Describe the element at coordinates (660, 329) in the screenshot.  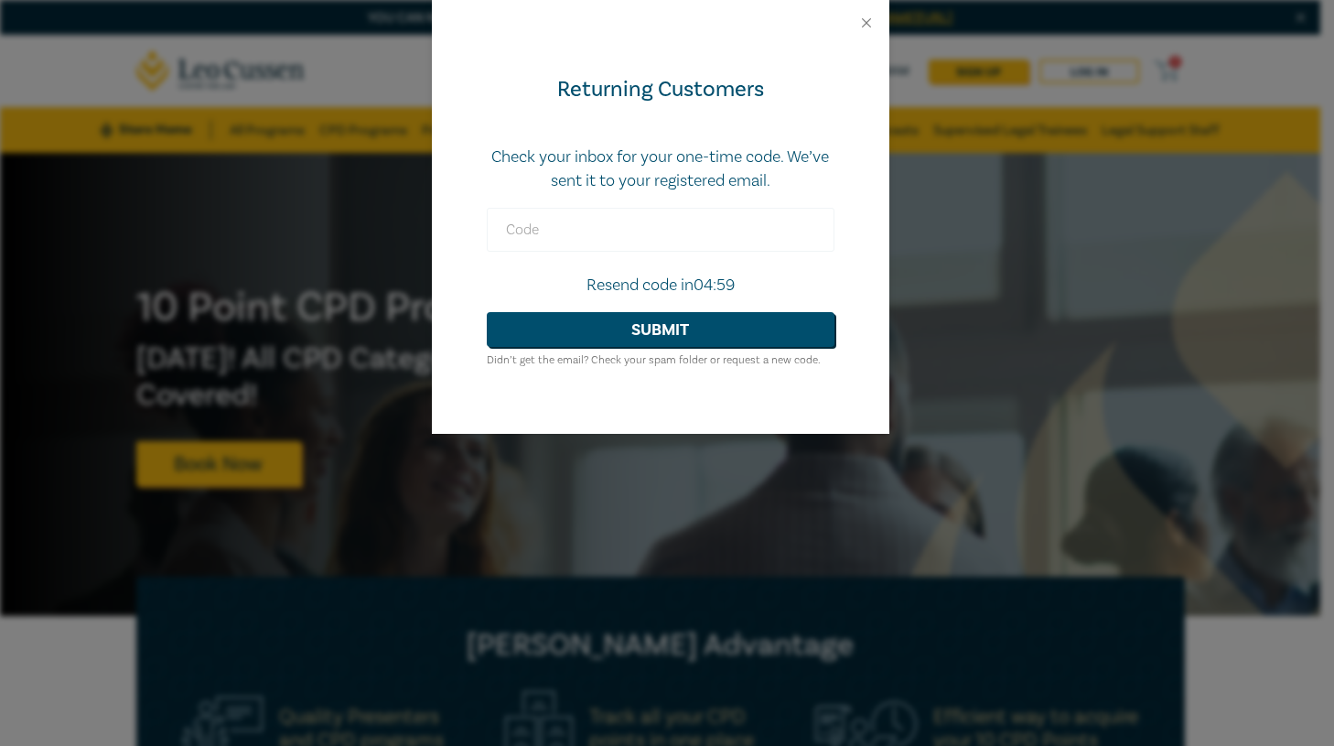
I see `button: Submit` at that location.